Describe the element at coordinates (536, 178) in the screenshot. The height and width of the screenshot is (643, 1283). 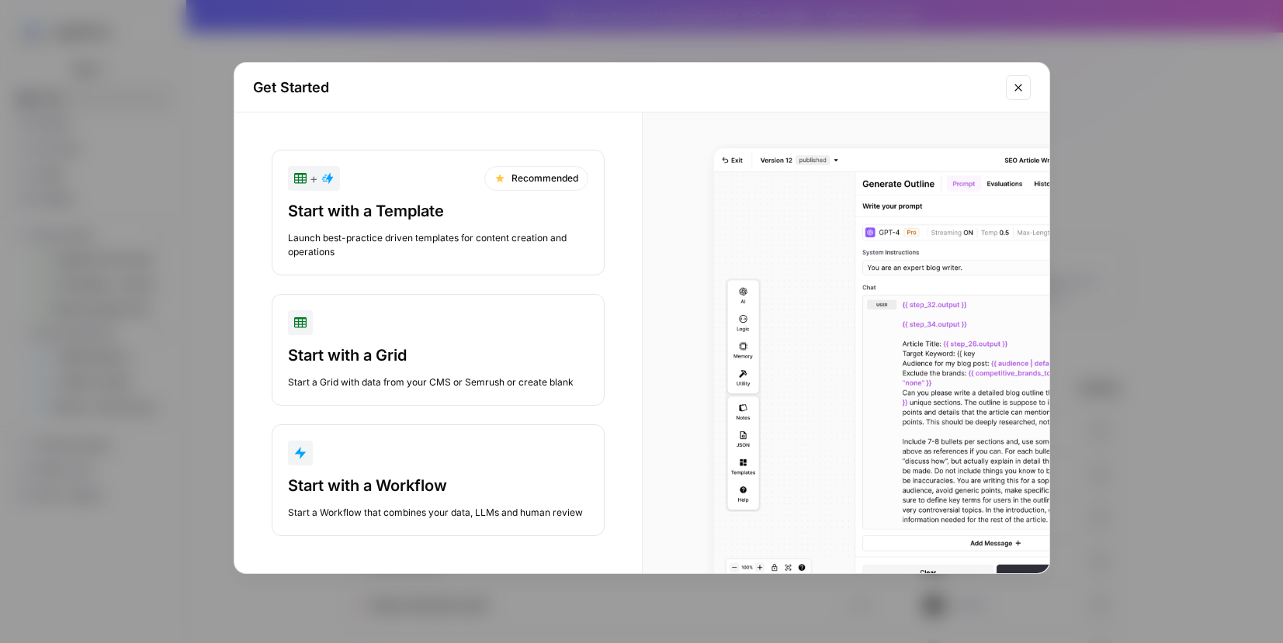
I see `div: Recommended` at that location.